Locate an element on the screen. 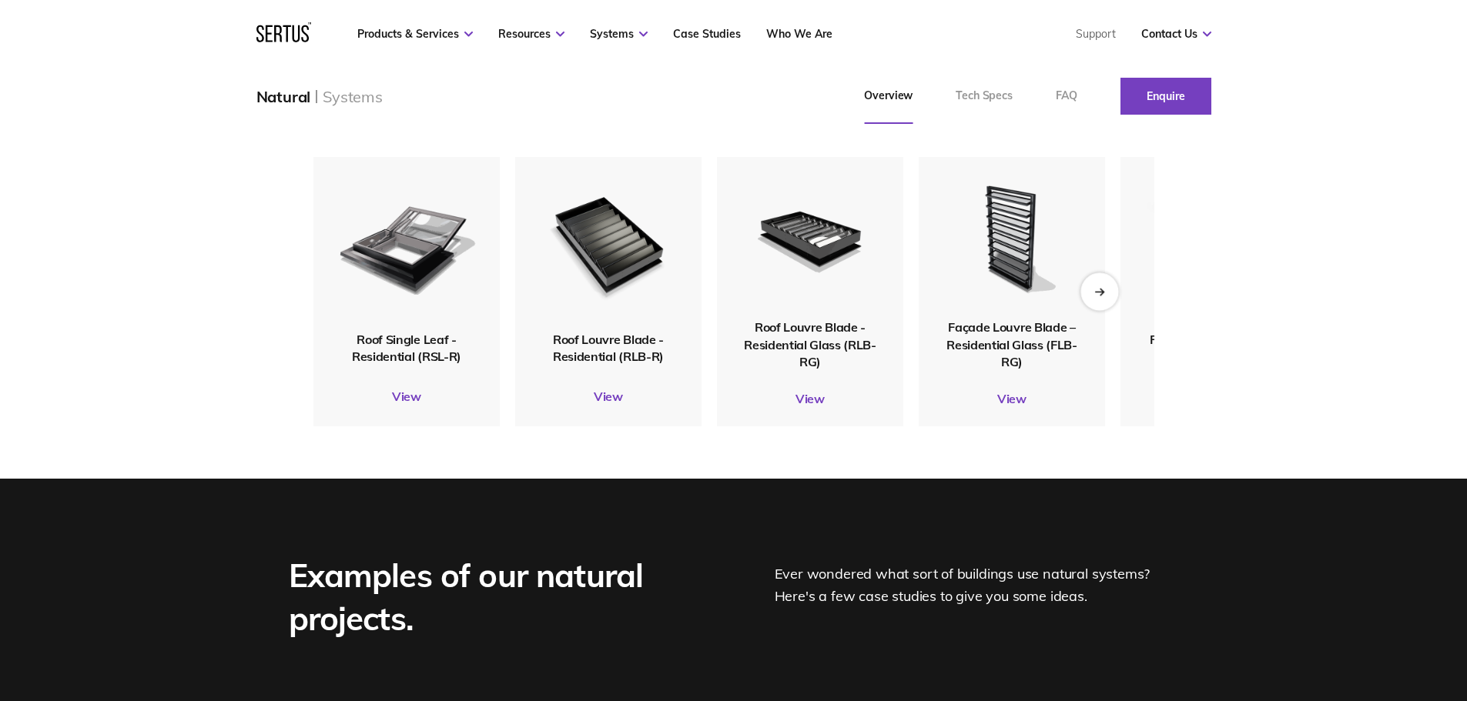 This screenshot has width=1467, height=701. a: Contact Us is located at coordinates (1176, 34).